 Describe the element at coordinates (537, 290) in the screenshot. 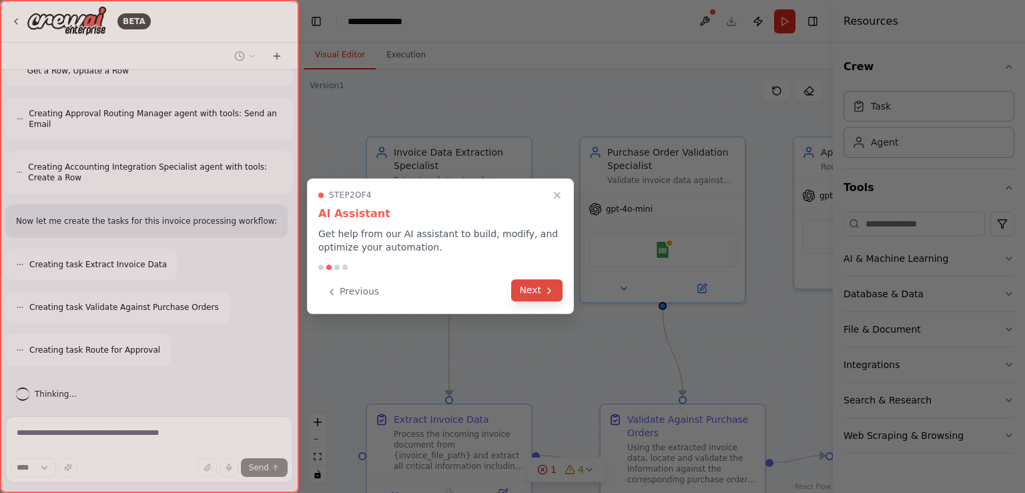

I see `button: Next` at that location.